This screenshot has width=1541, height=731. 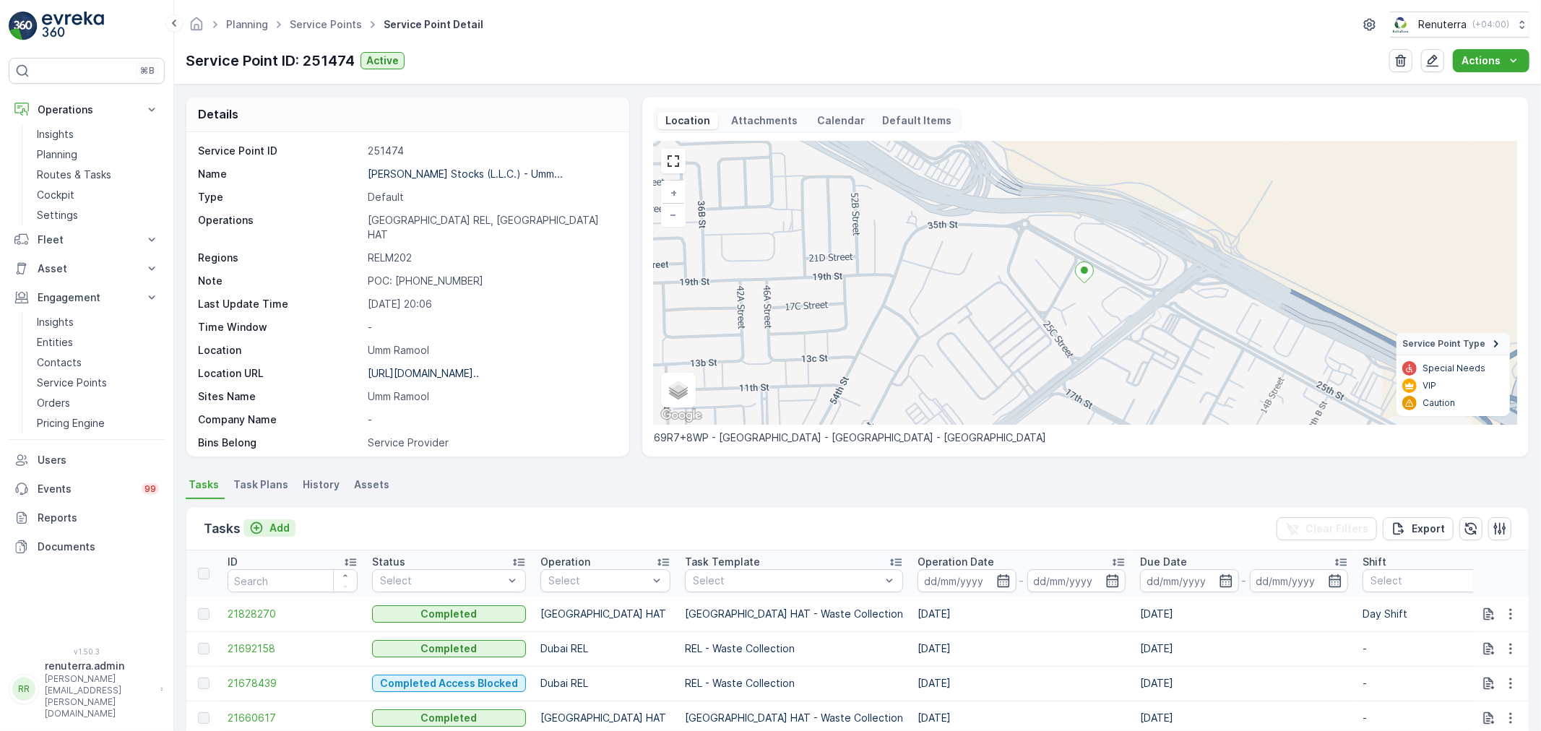 What do you see at coordinates (490, 151) in the screenshot?
I see `p: 251474` at bounding box center [490, 151].